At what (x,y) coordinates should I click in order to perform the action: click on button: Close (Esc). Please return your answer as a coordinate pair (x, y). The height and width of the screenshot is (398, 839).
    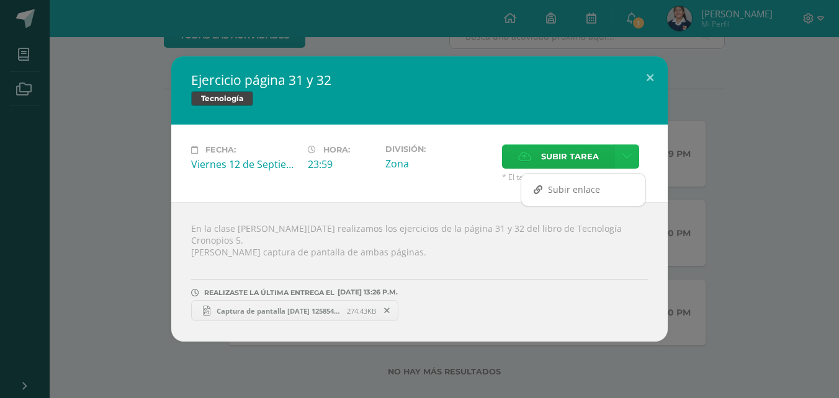
    Looking at the image, I should click on (650, 78).